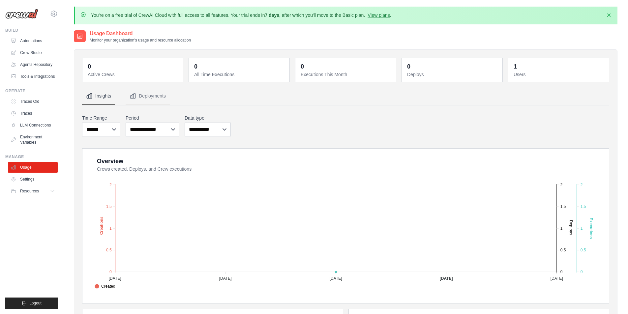 The height and width of the screenshot is (314, 628). What do you see at coordinates (33, 113) in the screenshot?
I see `a: Traces` at bounding box center [33, 113].